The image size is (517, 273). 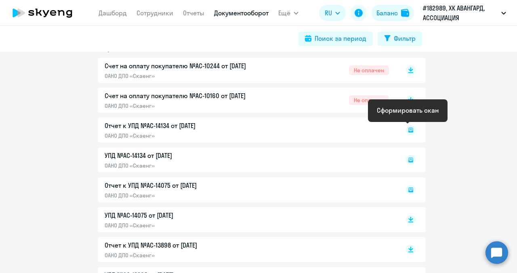 I want to click on img: balance, so click(x=405, y=13).